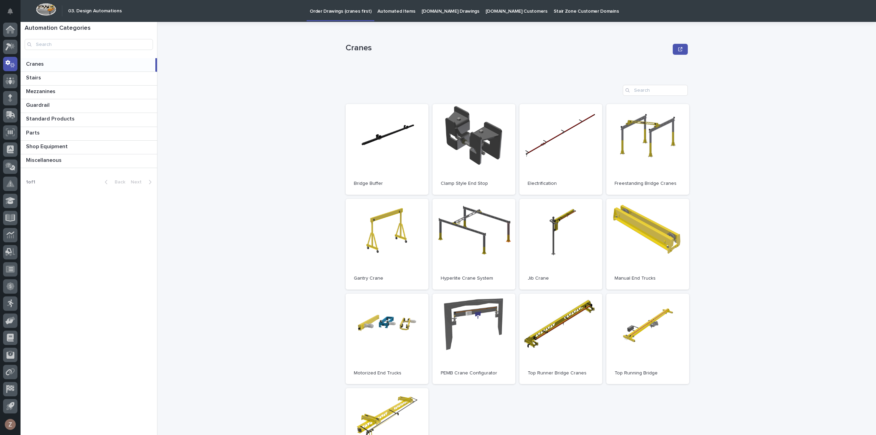  What do you see at coordinates (89, 28) in the screenshot?
I see `h1: Automation Categories` at bounding box center [89, 28].